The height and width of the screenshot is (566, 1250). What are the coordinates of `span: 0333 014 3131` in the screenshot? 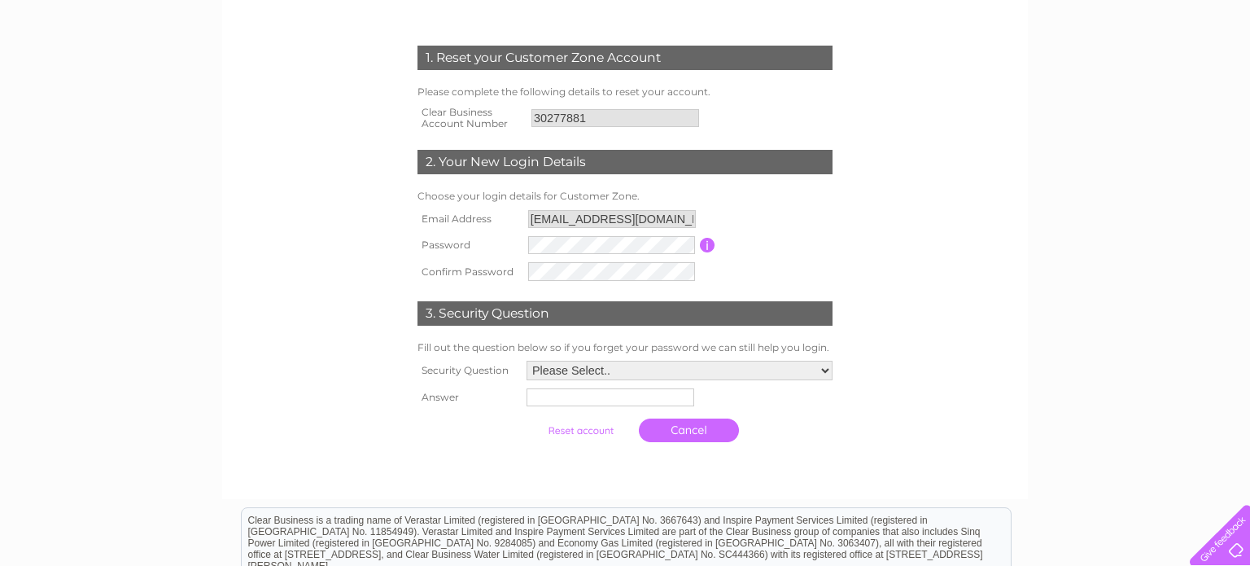 It's located at (1000, 18).